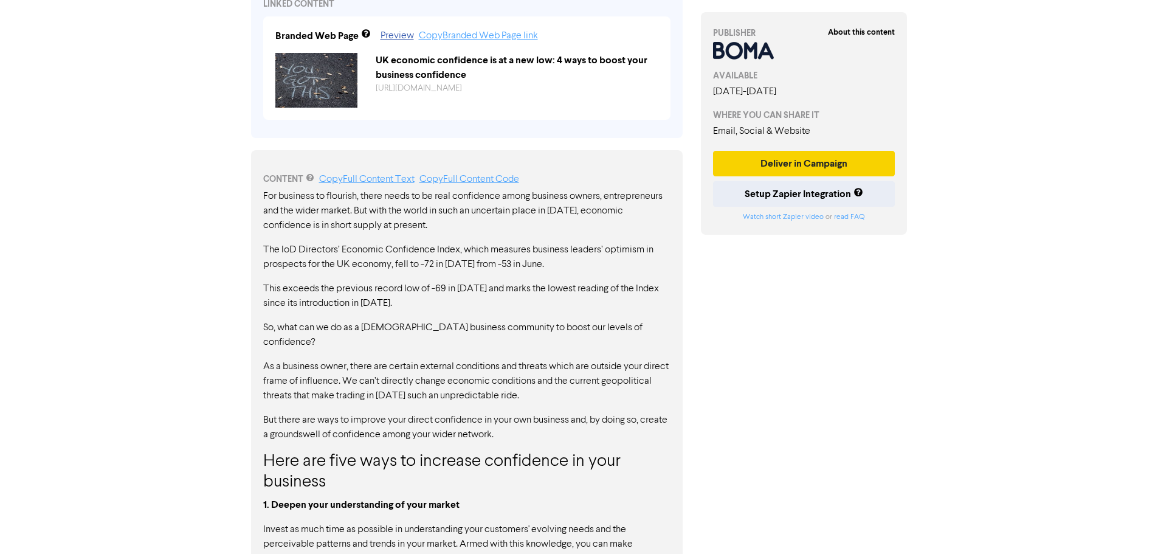  I want to click on a: Watch short Zapier video, so click(783, 217).